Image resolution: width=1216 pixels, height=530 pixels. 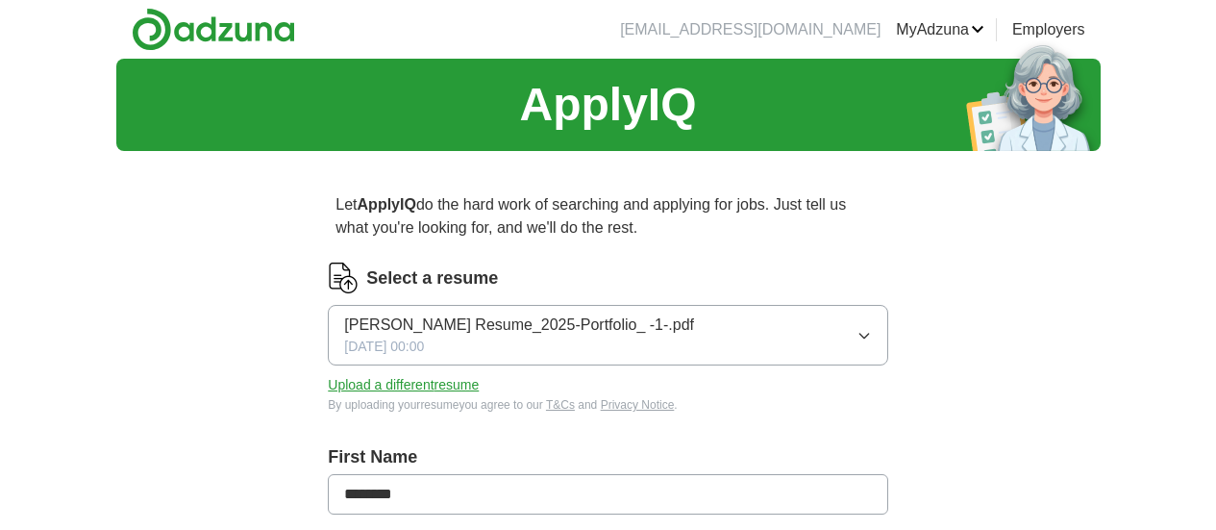 What do you see at coordinates (213, 29) in the screenshot?
I see `img: Adzuna logo` at bounding box center [213, 29].